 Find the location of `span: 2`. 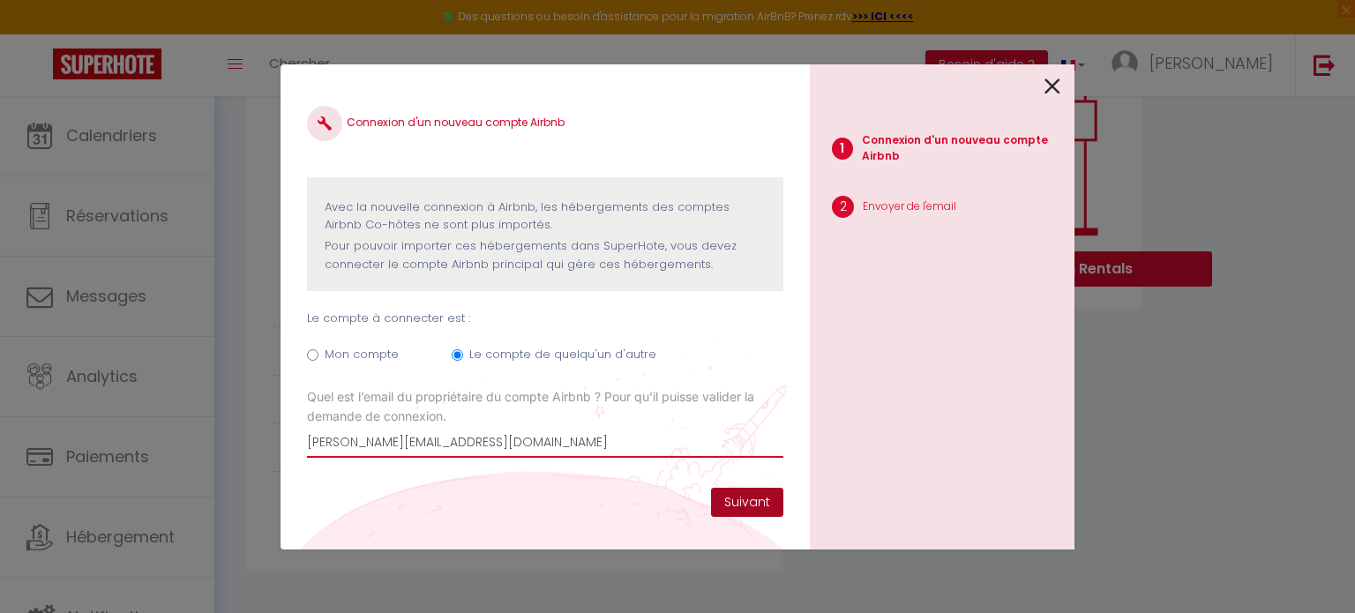

span: 2 is located at coordinates (842, 206).